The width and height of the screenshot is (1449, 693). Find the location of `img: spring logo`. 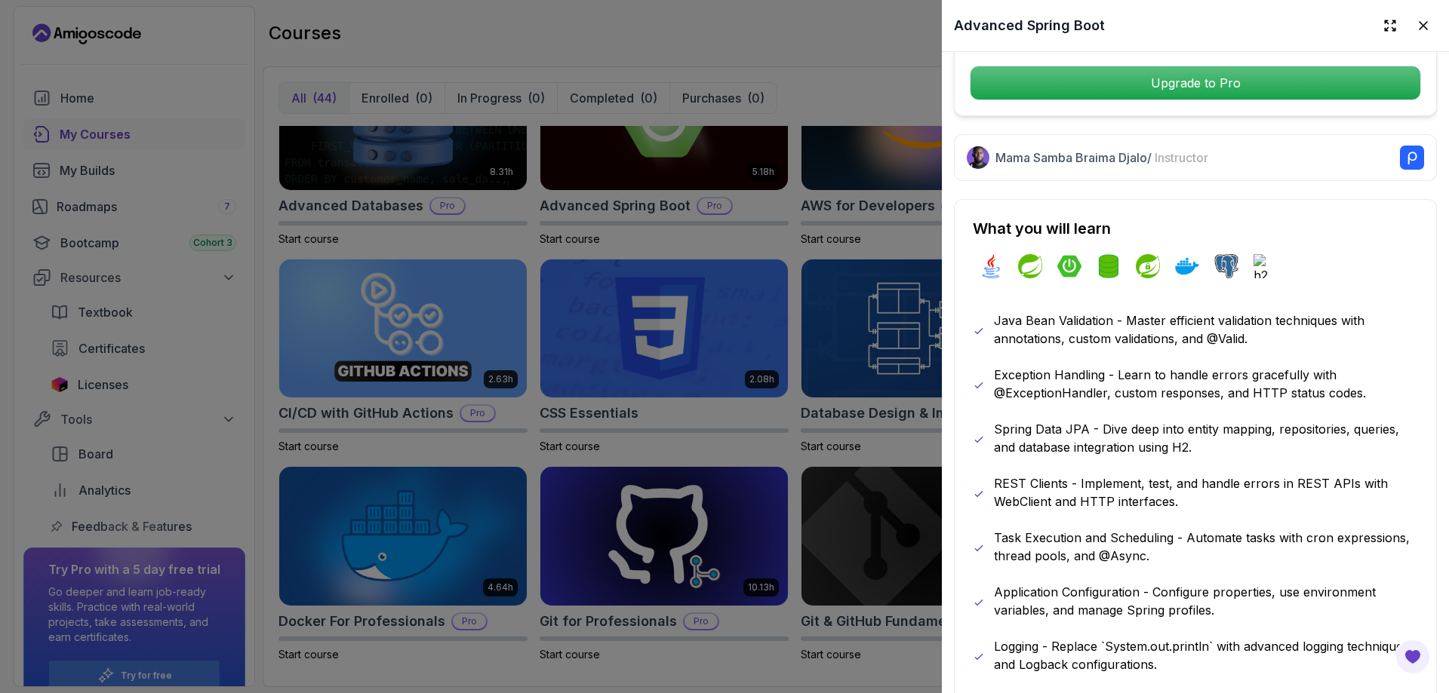

img: spring logo is located at coordinates (1030, 266).